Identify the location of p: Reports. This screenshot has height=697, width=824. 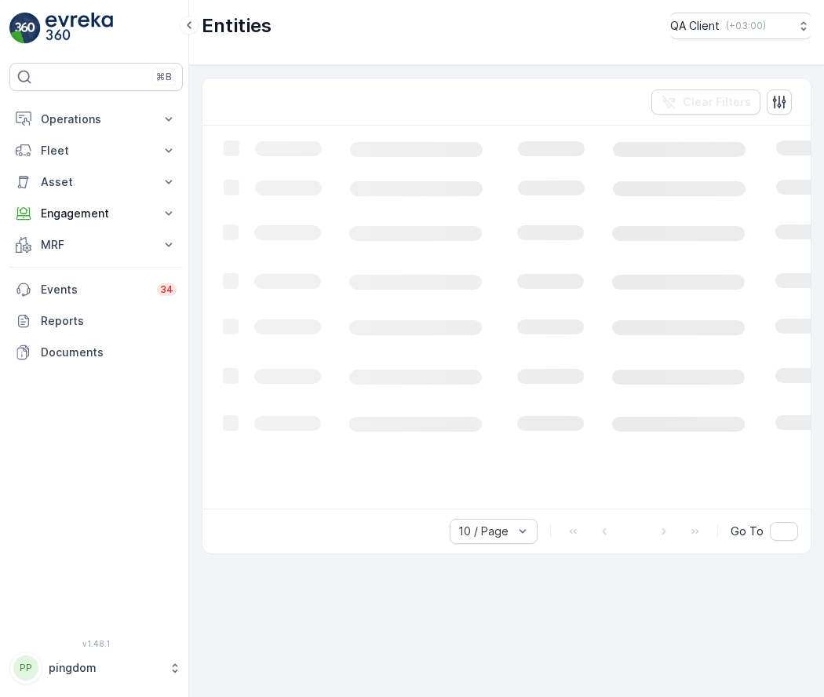
(108, 321).